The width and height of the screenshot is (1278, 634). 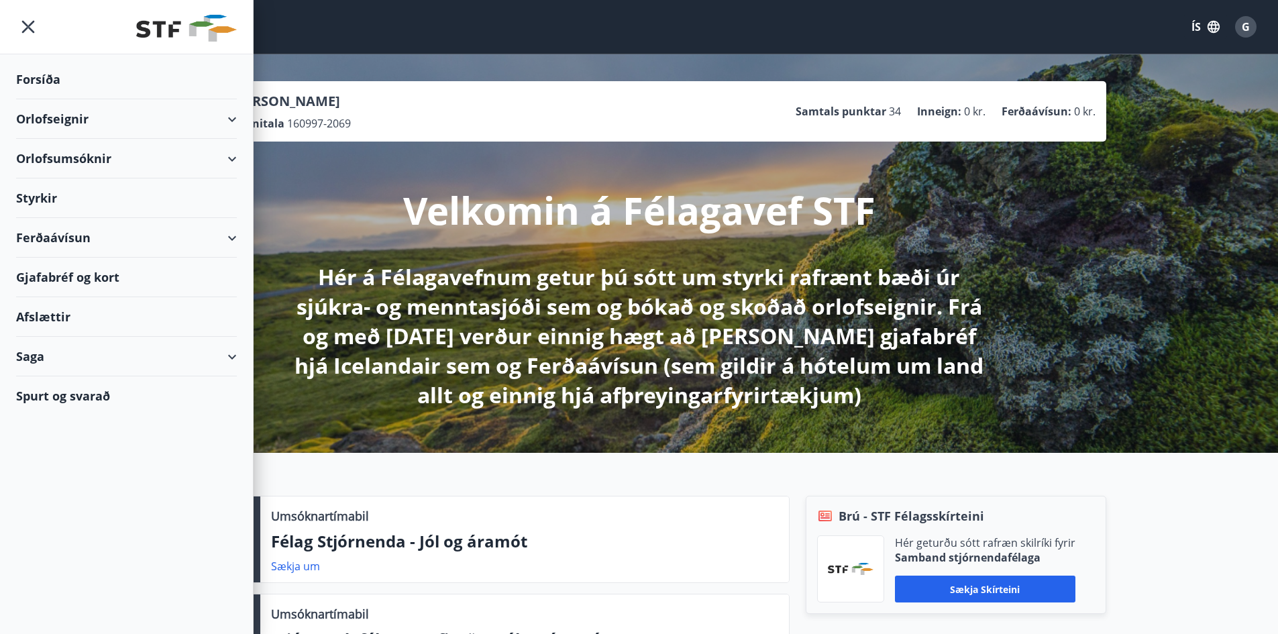 What do you see at coordinates (126, 119) in the screenshot?
I see `div: Orlofseignir` at bounding box center [126, 119].